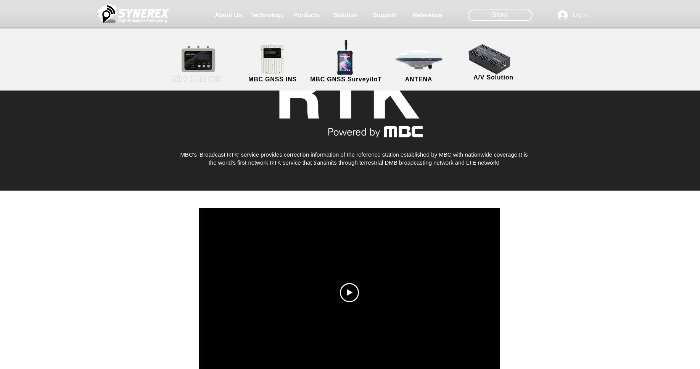  Describe the element at coordinates (273, 64) in the screenshot. I see `a: MBC GNSS INS` at that location.